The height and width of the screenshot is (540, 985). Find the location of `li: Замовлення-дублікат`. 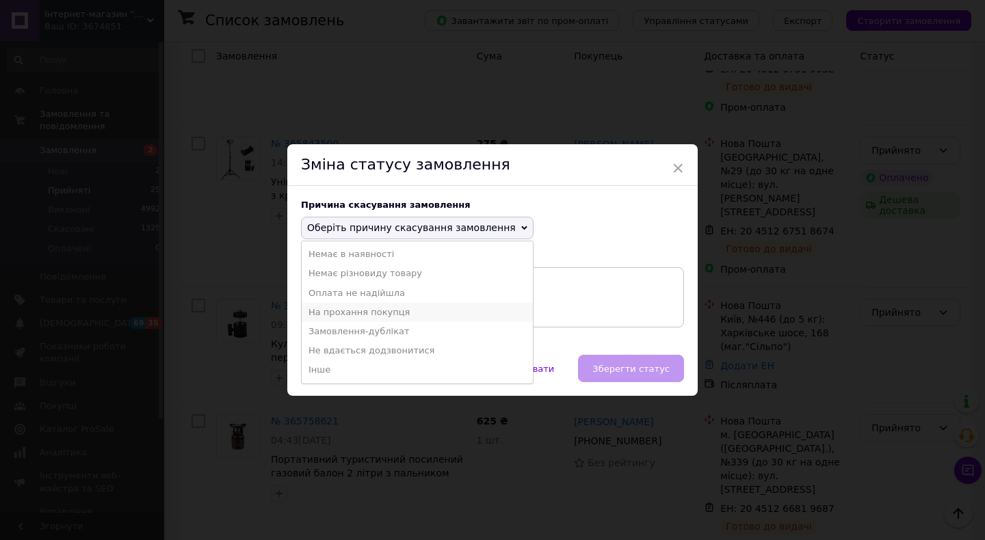

li: Замовлення-дублікат is located at coordinates (417, 332).